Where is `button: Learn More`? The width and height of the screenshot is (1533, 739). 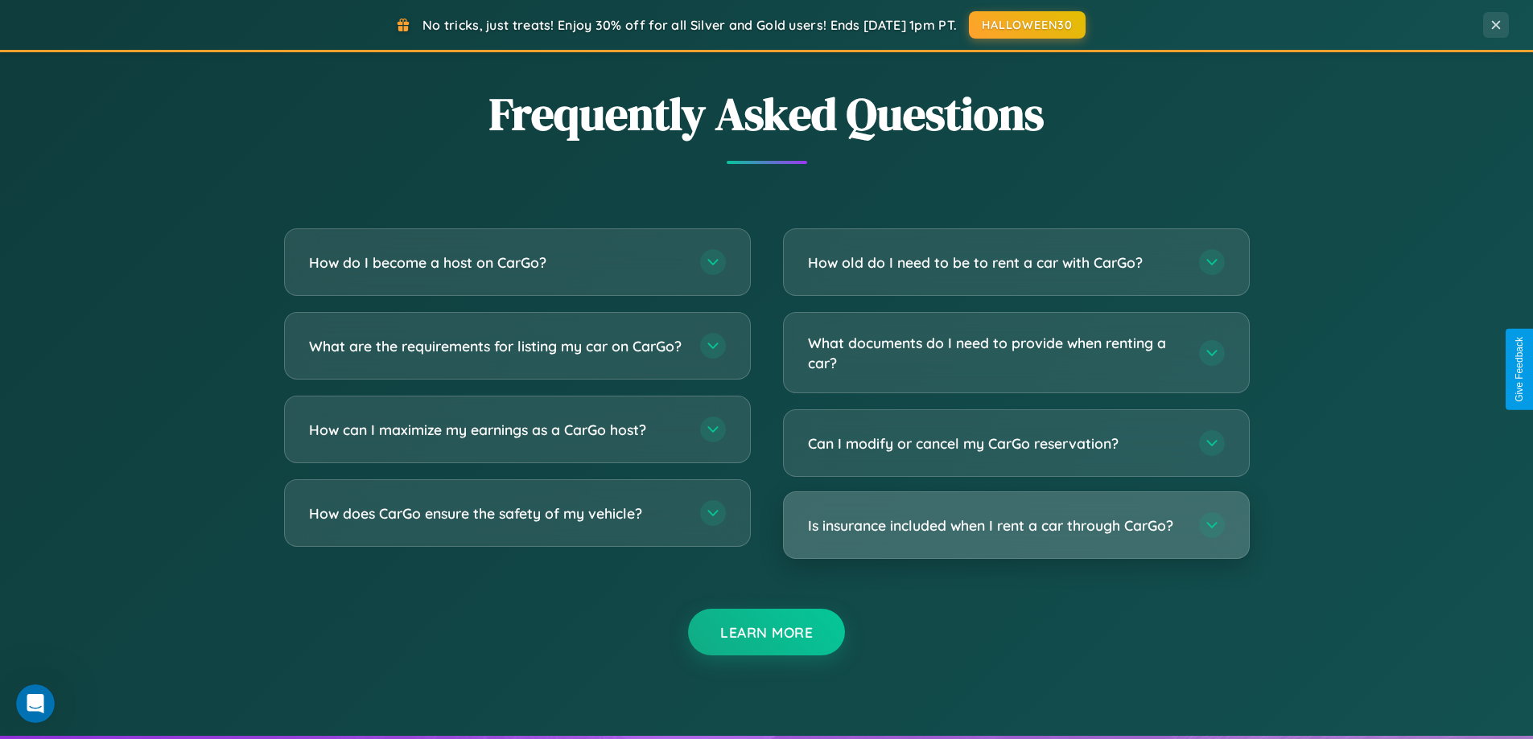 button: Learn More is located at coordinates (766, 632).